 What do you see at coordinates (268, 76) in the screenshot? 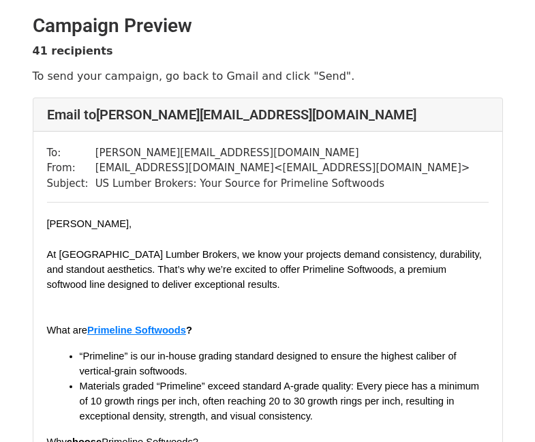
I see `p: To send your campaign, go back to Gmail and click "Send".` at bounding box center [268, 76].